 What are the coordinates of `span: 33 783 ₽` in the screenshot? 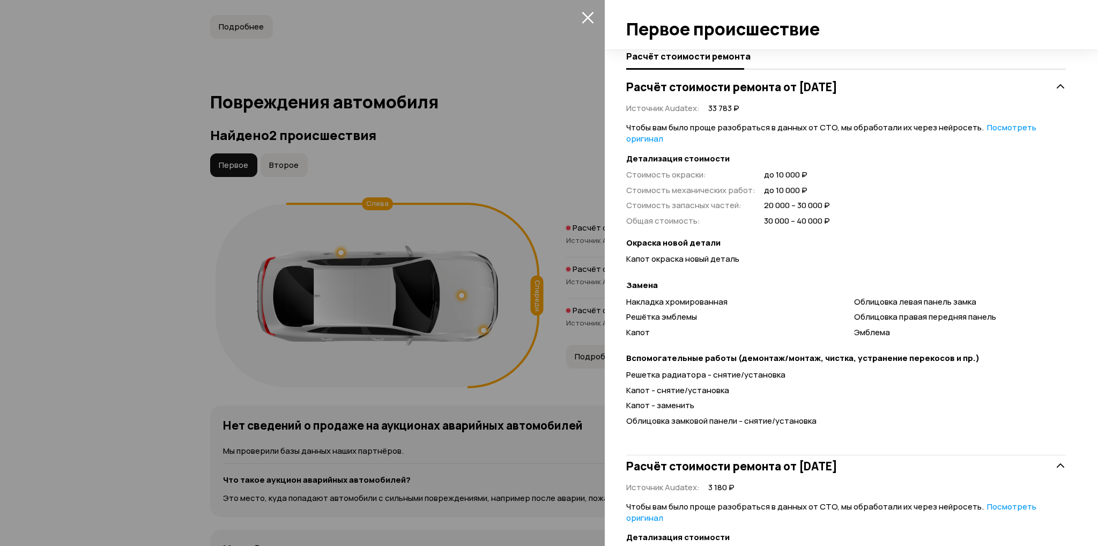 It's located at (724, 108).